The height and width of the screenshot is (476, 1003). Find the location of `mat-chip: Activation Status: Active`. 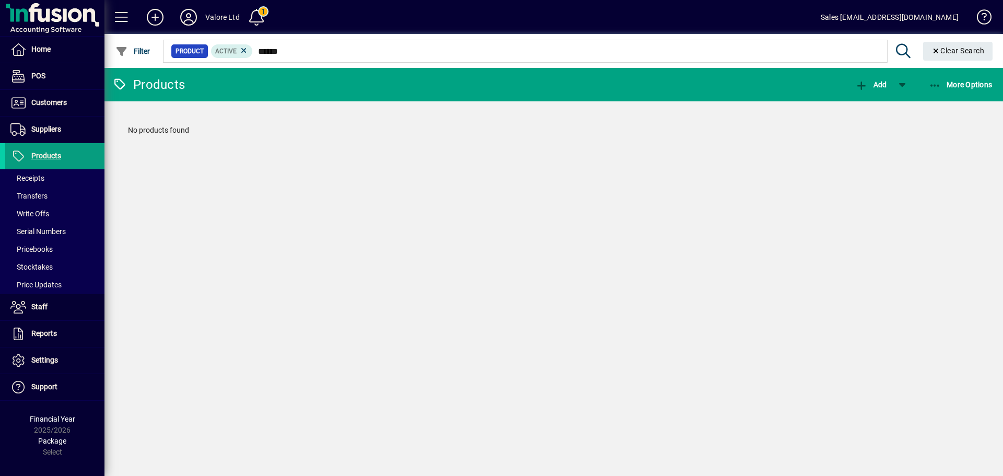

mat-chip: Activation Status: Active is located at coordinates (232, 51).